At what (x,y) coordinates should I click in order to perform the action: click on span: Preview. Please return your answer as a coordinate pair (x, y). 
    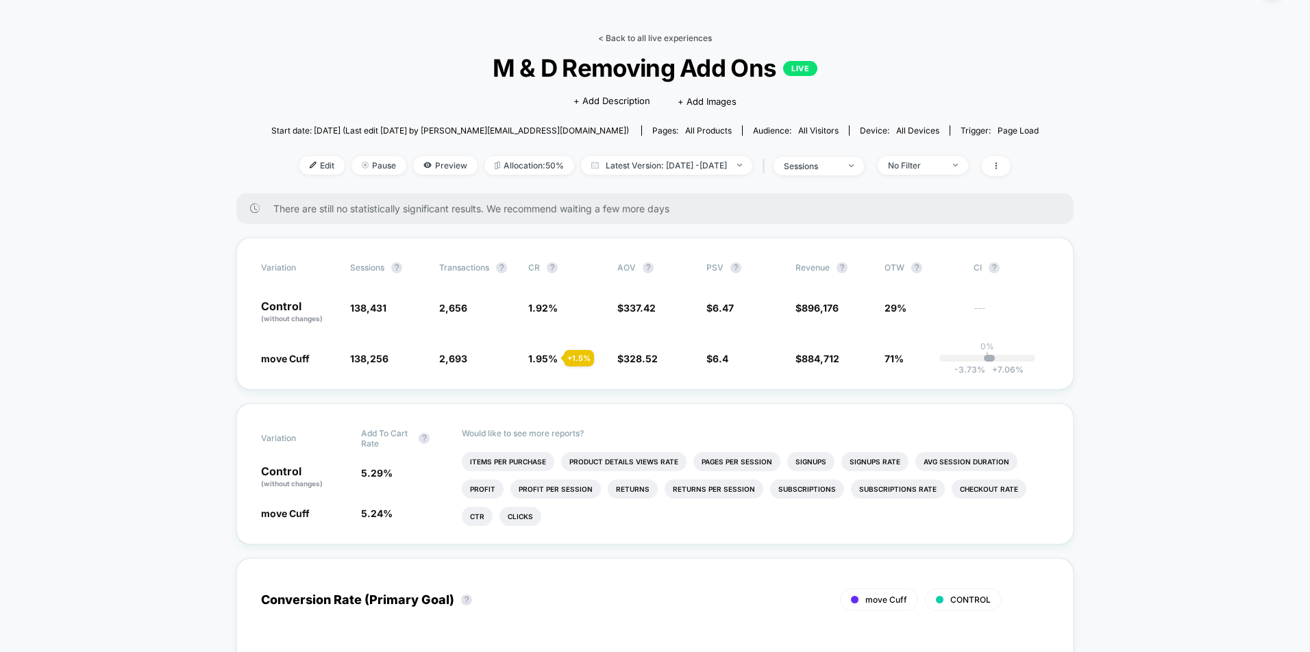
    Looking at the image, I should click on (445, 165).